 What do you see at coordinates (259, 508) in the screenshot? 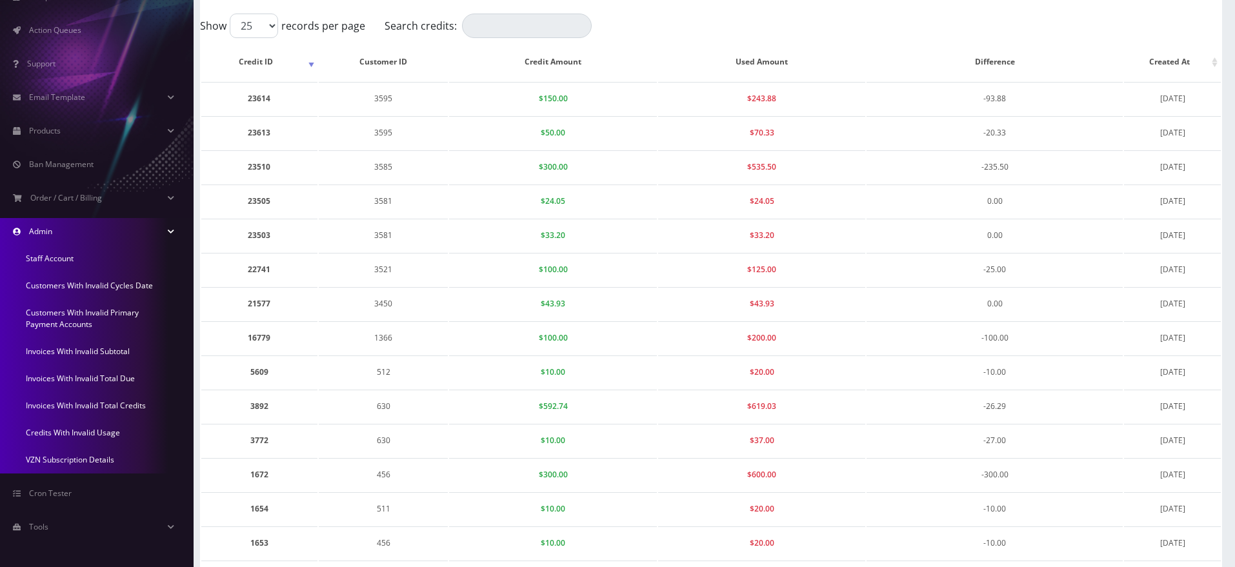
I see `td: 1654` at bounding box center [259, 508].